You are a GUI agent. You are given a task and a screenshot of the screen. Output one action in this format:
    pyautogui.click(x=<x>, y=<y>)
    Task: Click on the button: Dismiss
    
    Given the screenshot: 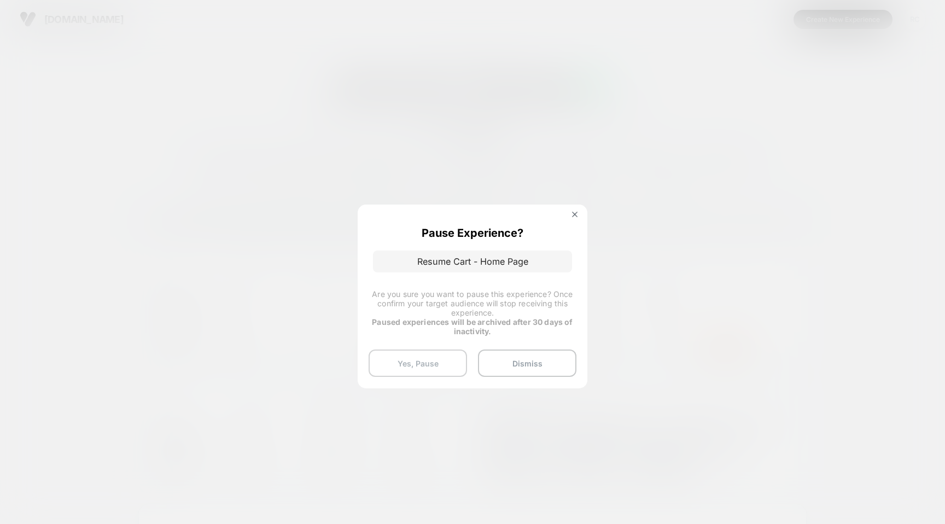 What is the action you would take?
    pyautogui.click(x=527, y=363)
    